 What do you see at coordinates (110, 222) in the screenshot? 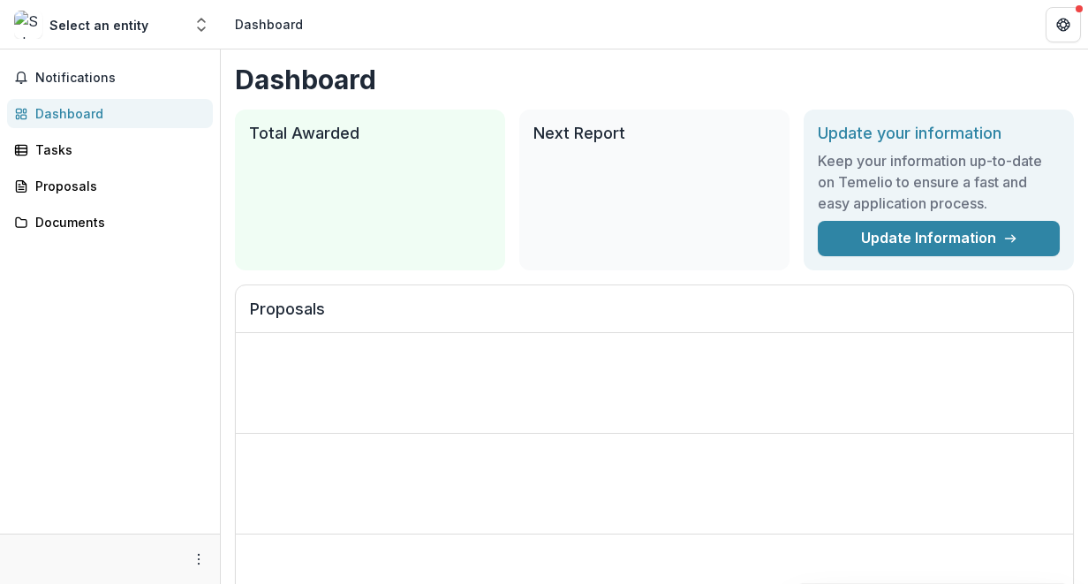
I see `a: Documents` at bounding box center [110, 222].